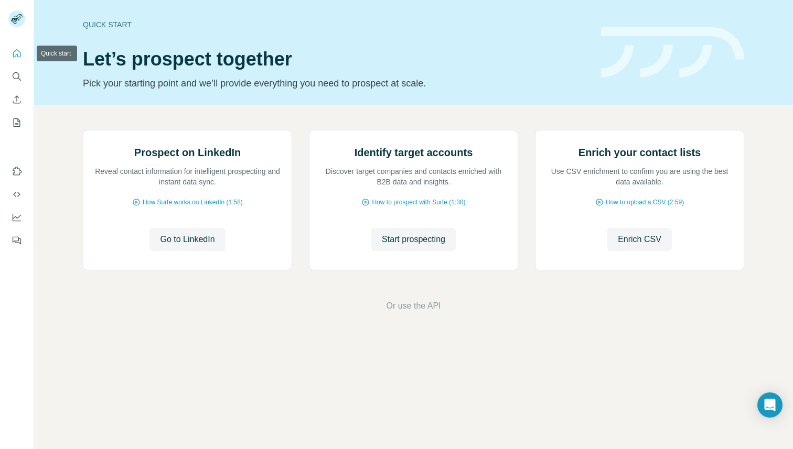 This screenshot has height=449, width=793. Describe the element at coordinates (187, 153) in the screenshot. I see `h2: Prospect on LinkedIn` at that location.